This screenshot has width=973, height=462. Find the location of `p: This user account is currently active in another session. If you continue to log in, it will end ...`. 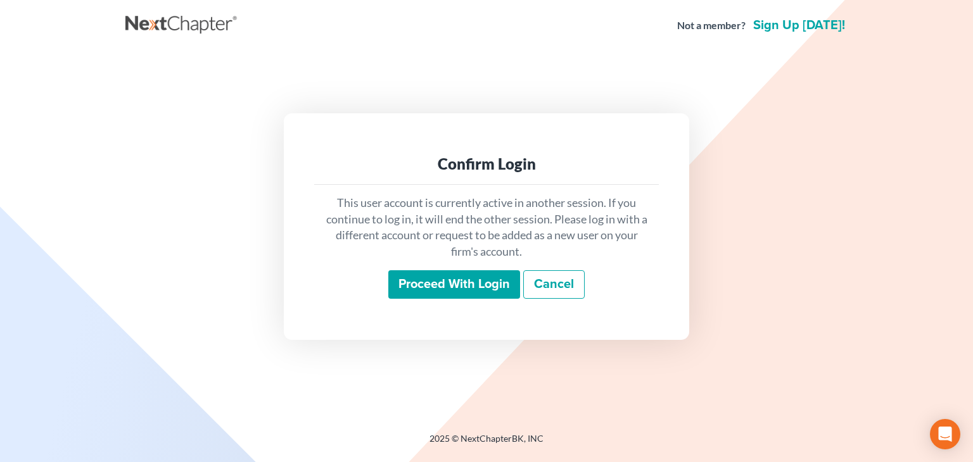

p: This user account is currently active in another session. If you continue to log in, it will end ... is located at coordinates (486, 227).